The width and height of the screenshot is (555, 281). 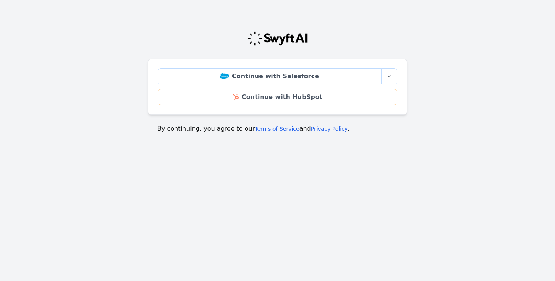 What do you see at coordinates (235, 97) in the screenshot?
I see `img: HubSpot` at bounding box center [235, 97].